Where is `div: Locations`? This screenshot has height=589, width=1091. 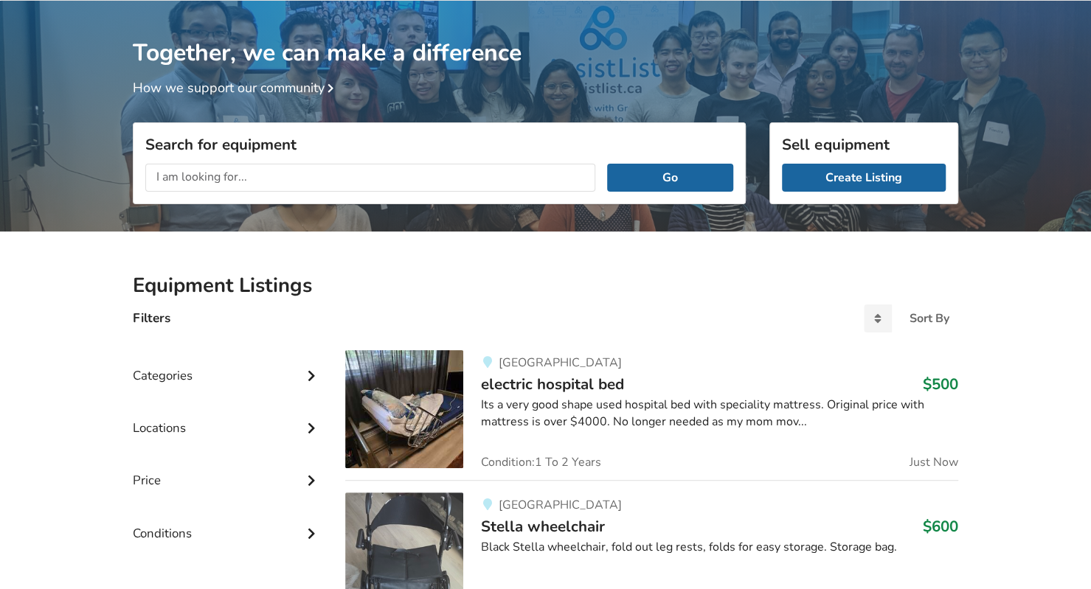
div: Locations is located at coordinates (227, 417).